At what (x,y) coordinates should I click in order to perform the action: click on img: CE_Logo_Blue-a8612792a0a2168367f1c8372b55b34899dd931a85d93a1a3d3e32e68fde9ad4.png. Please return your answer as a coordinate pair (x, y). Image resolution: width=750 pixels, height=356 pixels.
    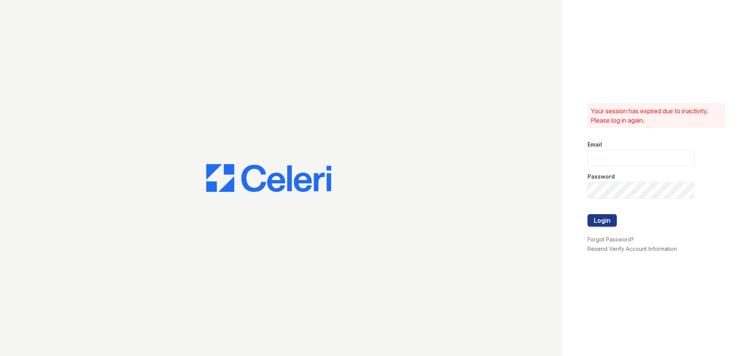
    Looking at the image, I should click on (269, 178).